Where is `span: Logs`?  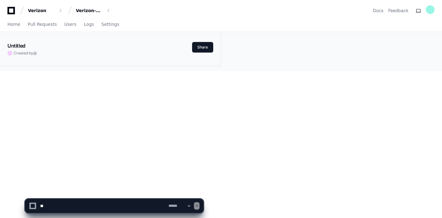 span: Logs is located at coordinates (89, 24).